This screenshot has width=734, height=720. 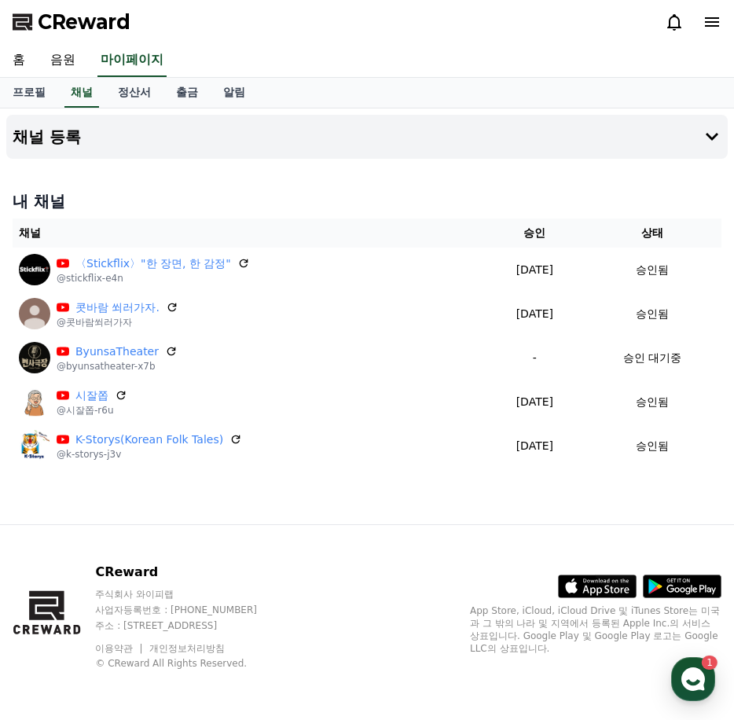 What do you see at coordinates (35, 402) in the screenshot?
I see `img: 시잘쫍` at bounding box center [35, 402].